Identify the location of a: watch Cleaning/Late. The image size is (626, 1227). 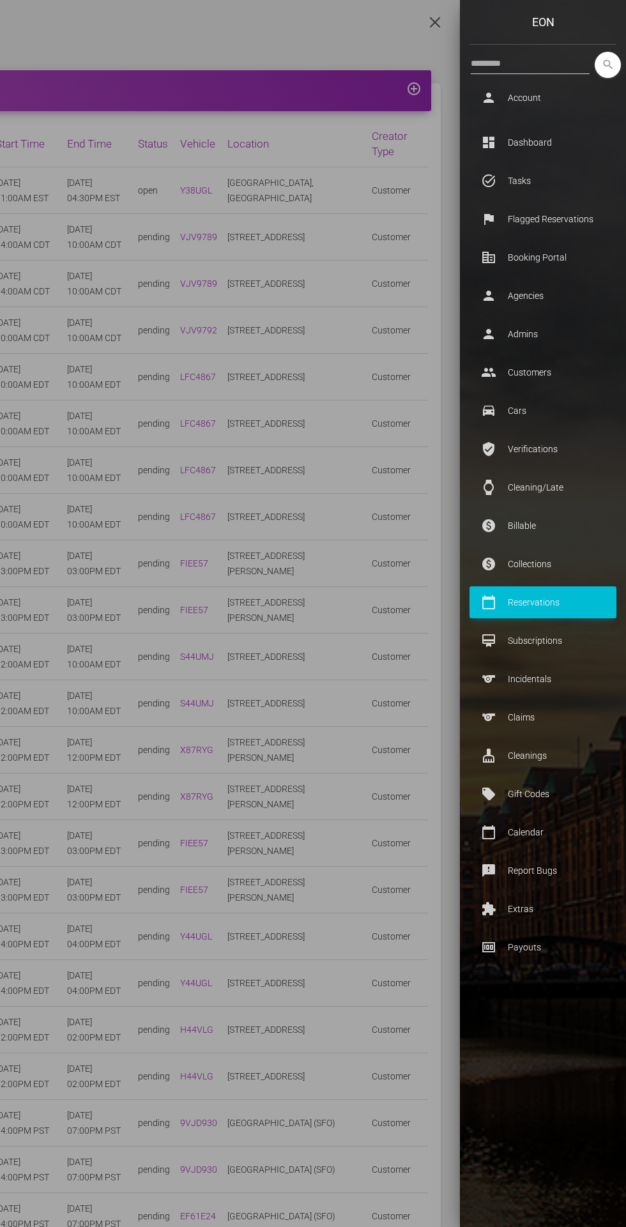
(543, 488).